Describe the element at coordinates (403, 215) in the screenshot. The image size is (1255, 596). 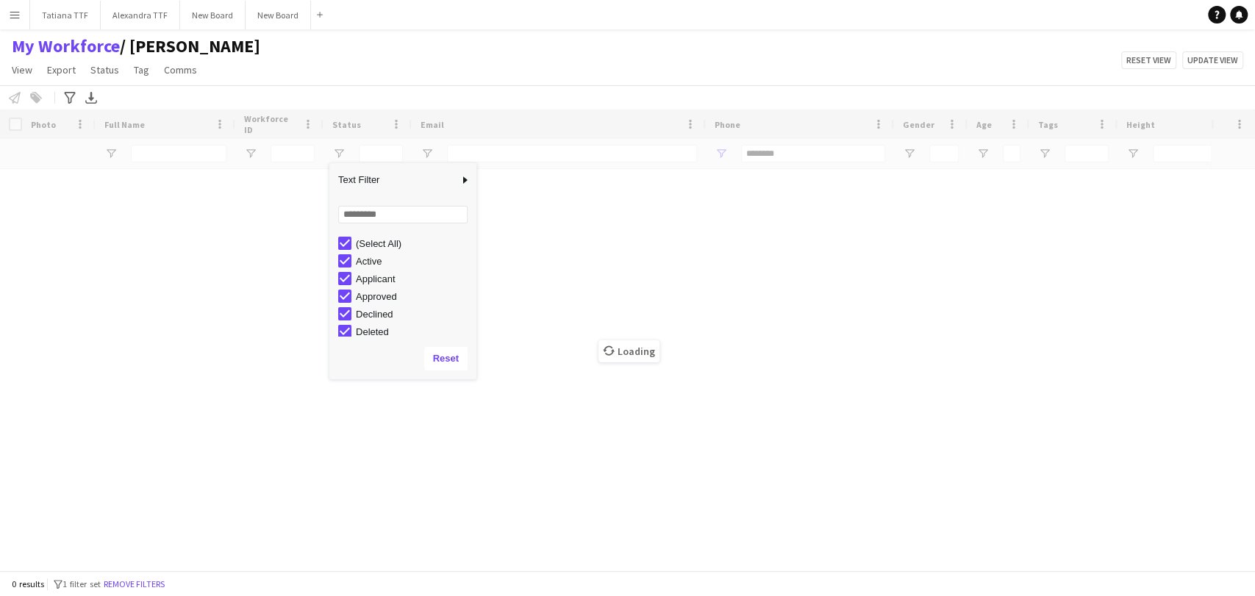
I see `input: Search filter values` at that location.